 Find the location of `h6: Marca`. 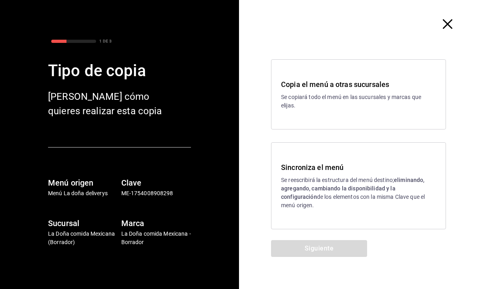

h6: Marca is located at coordinates (156, 223).